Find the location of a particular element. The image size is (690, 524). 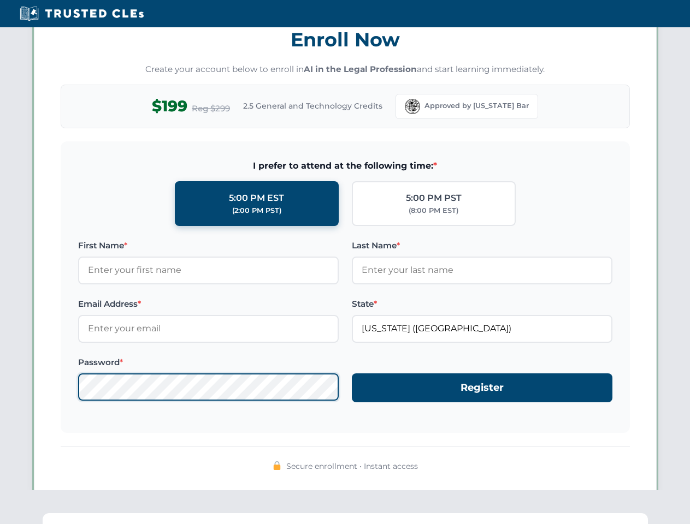

span: Secure enrollment • Instant access is located at coordinates (352, 467).